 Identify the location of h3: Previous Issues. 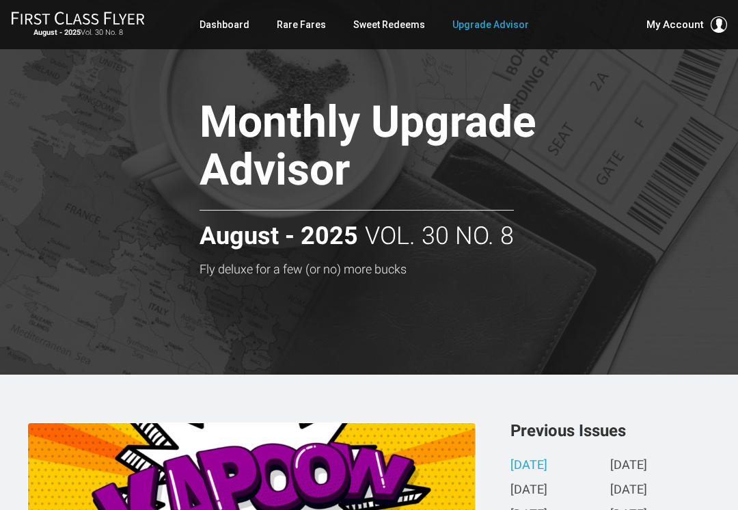
(610, 430).